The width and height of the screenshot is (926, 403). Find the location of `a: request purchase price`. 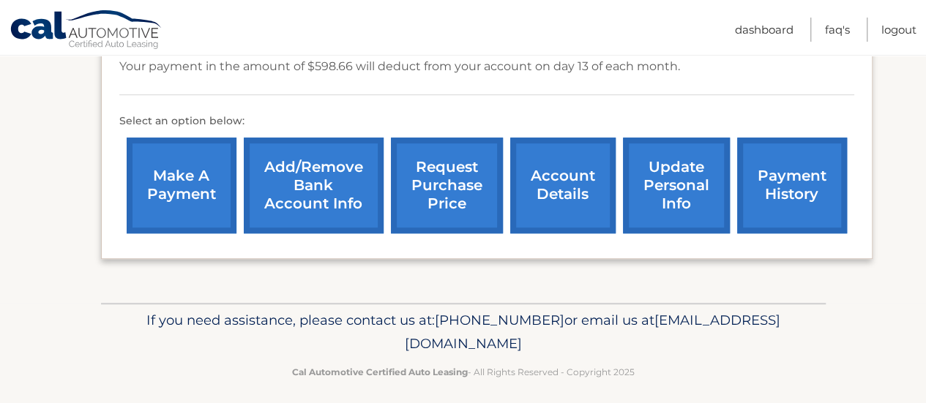

a: request purchase price is located at coordinates (446, 185).